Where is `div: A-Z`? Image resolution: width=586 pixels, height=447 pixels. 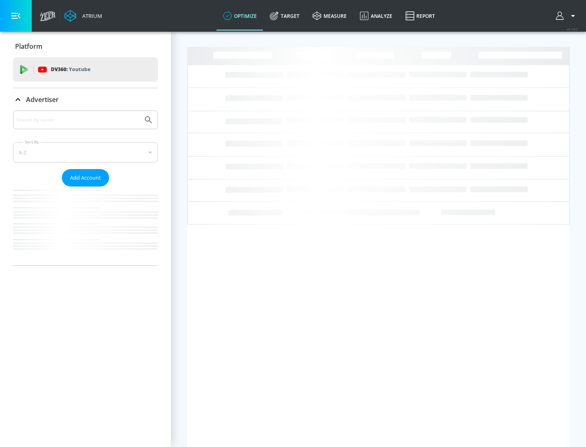
div: A-Z is located at coordinates (85, 153).